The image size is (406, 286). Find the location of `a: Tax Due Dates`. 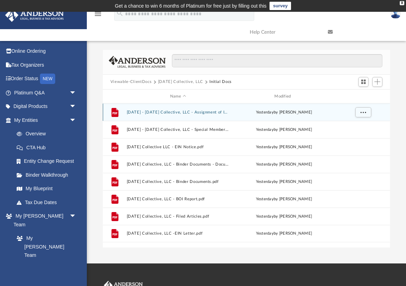

a: Tax Due Dates is located at coordinates (48, 202).